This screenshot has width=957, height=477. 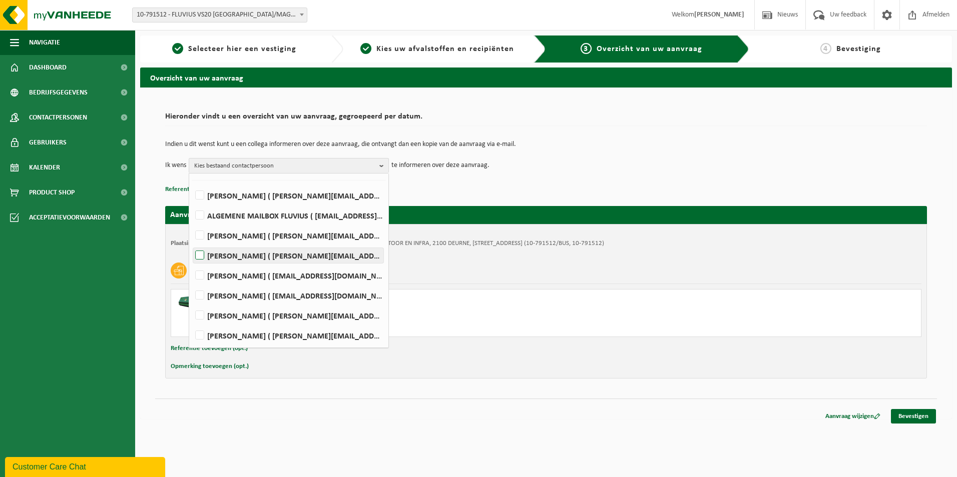 What do you see at coordinates (58, 118) in the screenshot?
I see `span: Contactpersonen` at bounding box center [58, 118].